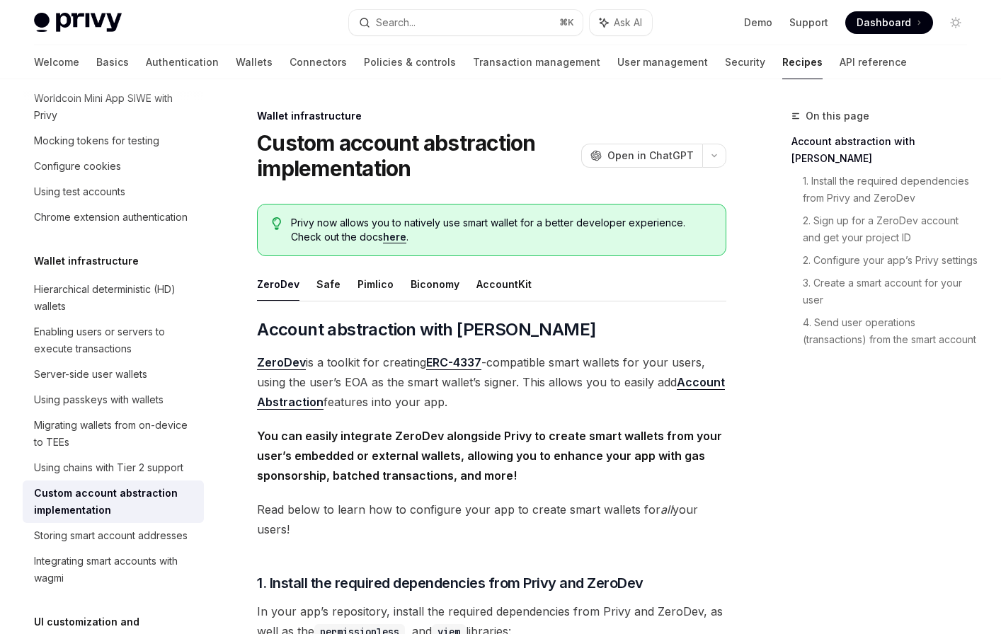 This screenshot has width=1001, height=634. What do you see at coordinates (115, 340) in the screenshot?
I see `div: Enabling users or servers to execute transactions` at bounding box center [115, 340].